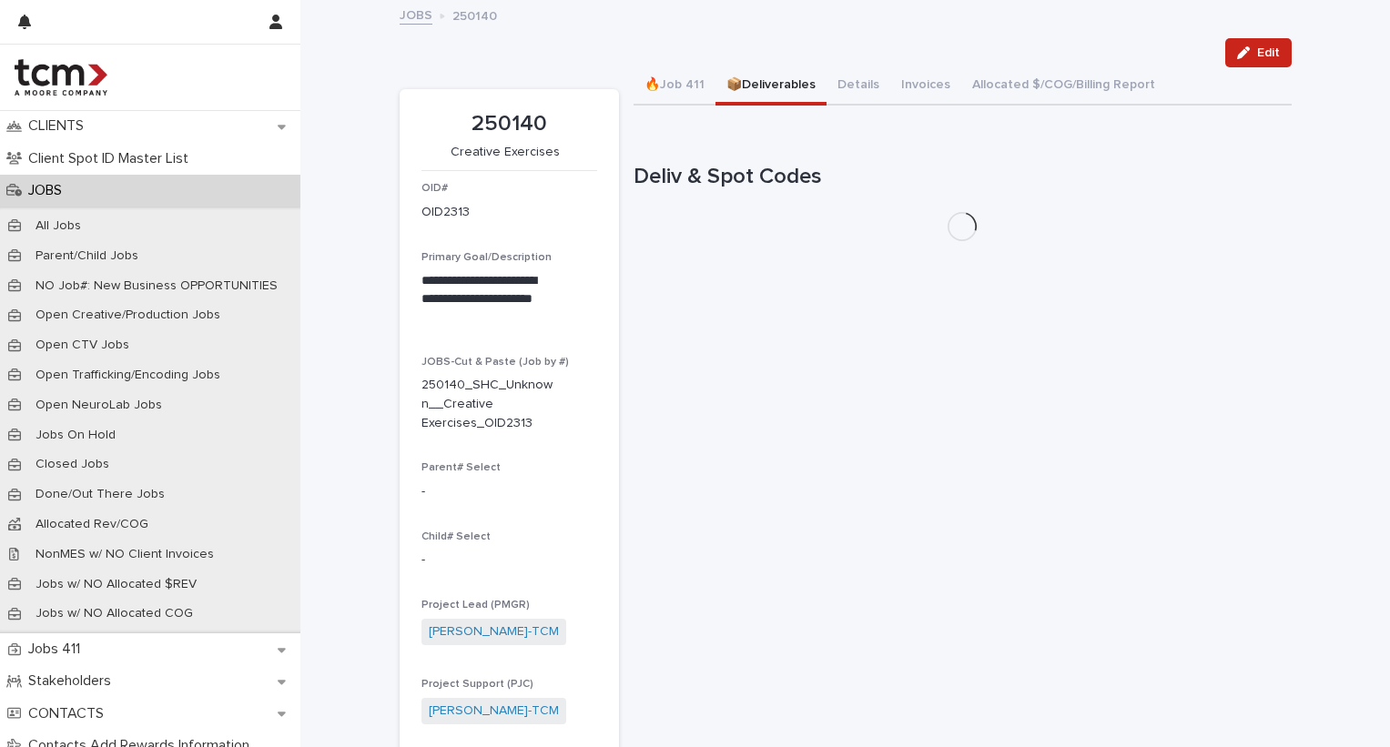 This screenshot has height=747, width=1390. I want to click on p: Parent/Child Jobs, so click(86, 256).